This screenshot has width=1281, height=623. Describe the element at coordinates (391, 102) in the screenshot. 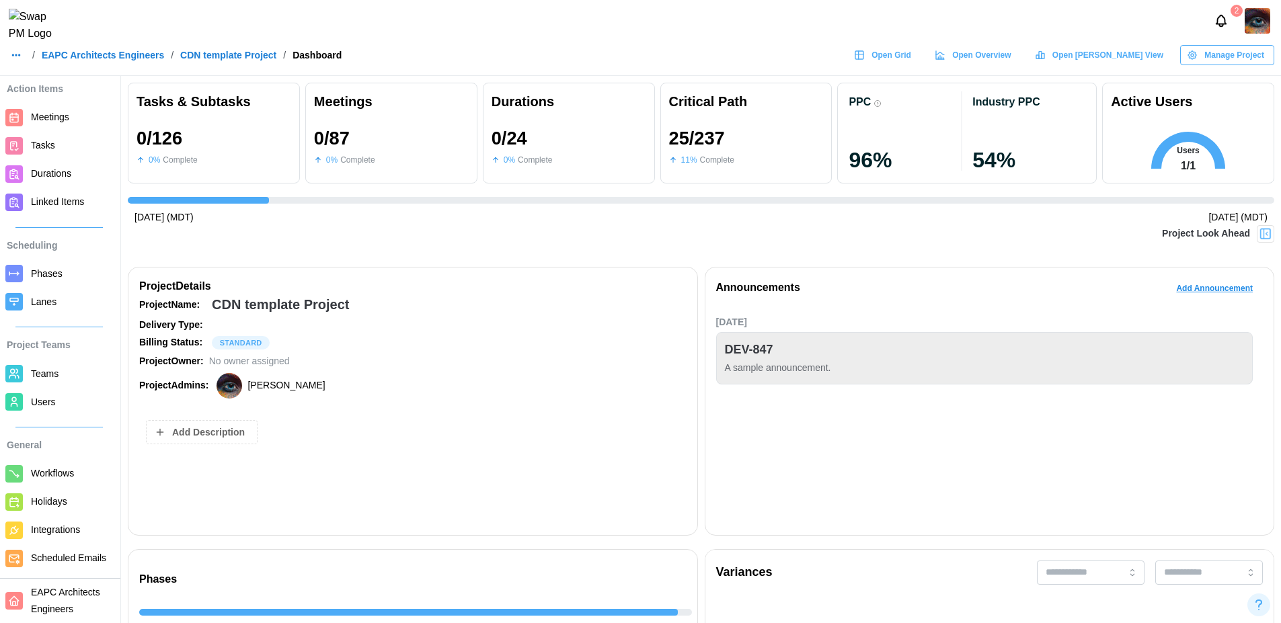

I see `div: Meetings` at that location.